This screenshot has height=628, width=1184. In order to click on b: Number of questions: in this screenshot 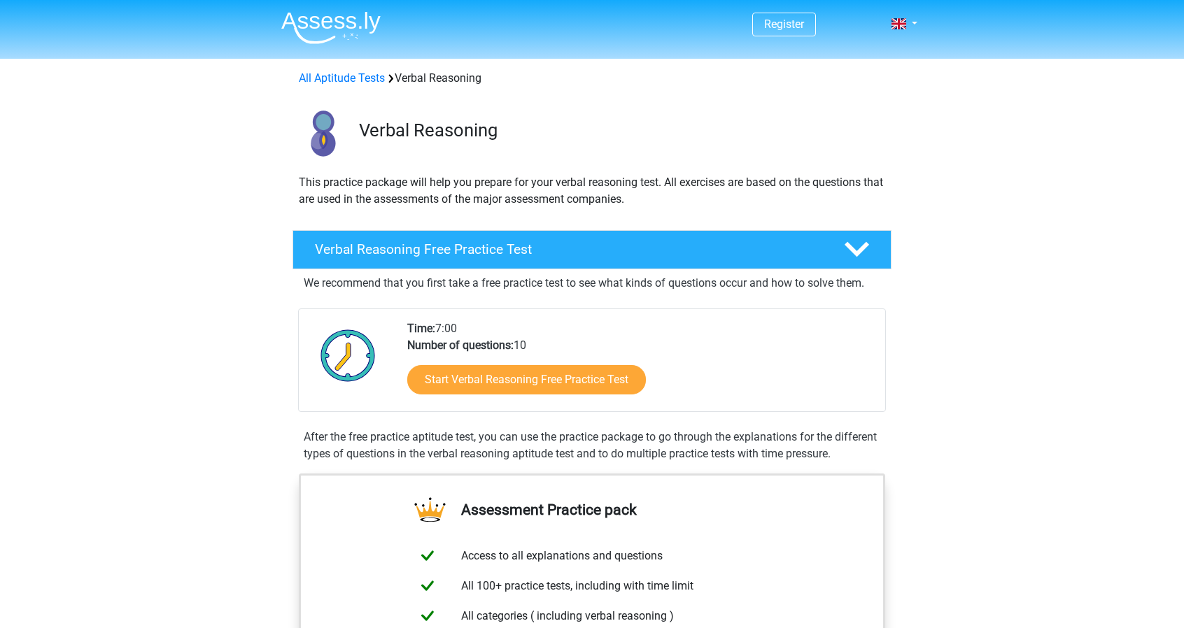, I will do `click(460, 345)`.